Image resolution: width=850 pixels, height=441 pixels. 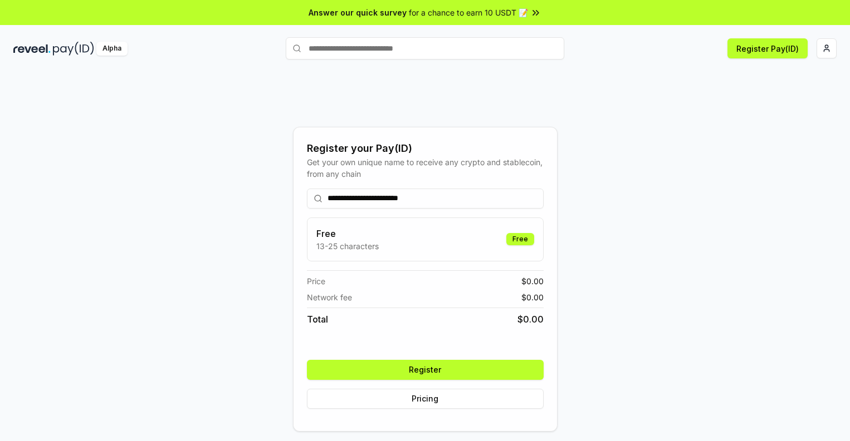 What do you see at coordinates (520, 239) in the screenshot?
I see `div: Free` at bounding box center [520, 239].